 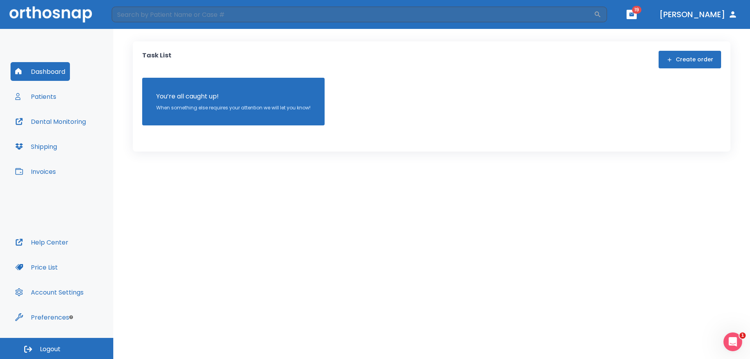 I want to click on button: Invoices, so click(x=36, y=171).